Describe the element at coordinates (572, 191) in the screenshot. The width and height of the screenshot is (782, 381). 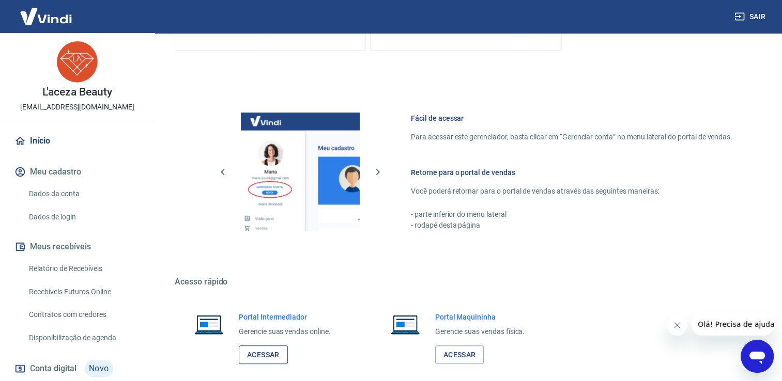
I see `p: Você poderá retornar para o portal de vendas através das seguintes maneiras:` at that location.